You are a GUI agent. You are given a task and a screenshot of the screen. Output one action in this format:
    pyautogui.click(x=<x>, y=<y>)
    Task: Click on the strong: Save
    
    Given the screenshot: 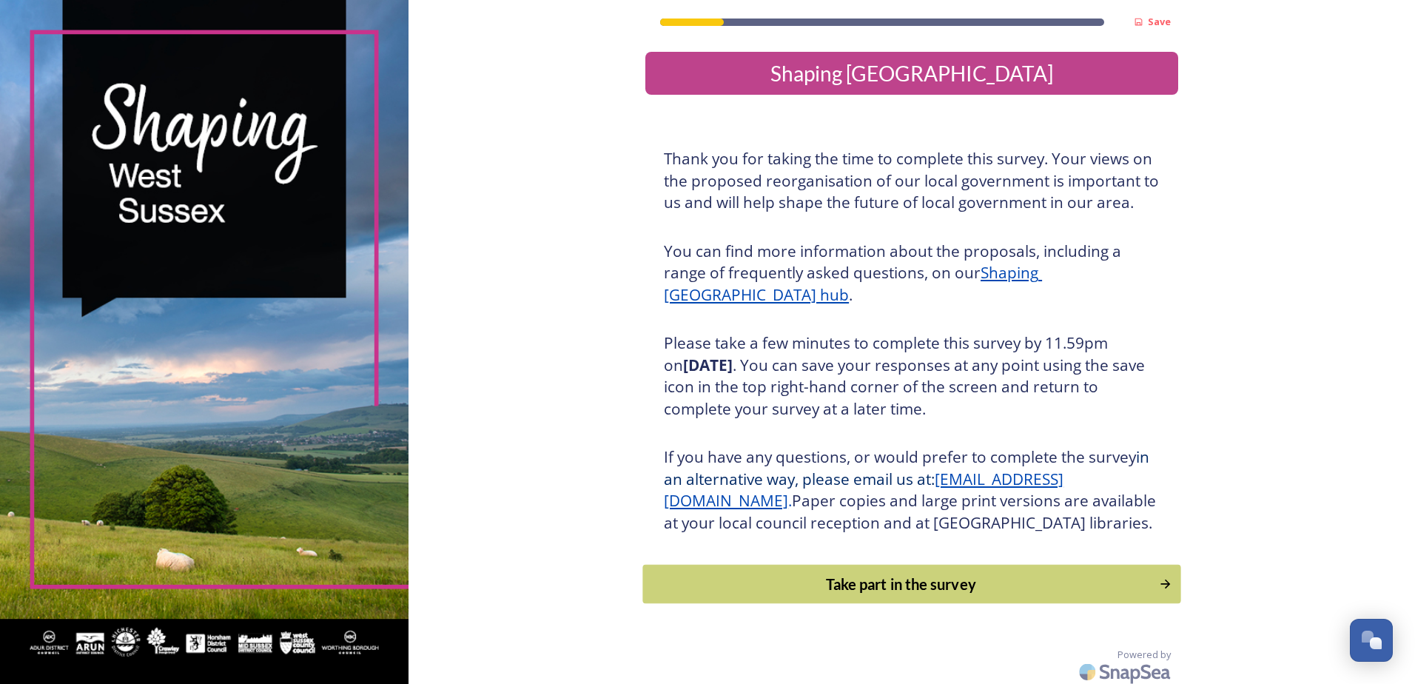 What is the action you would take?
    pyautogui.click(x=1159, y=21)
    